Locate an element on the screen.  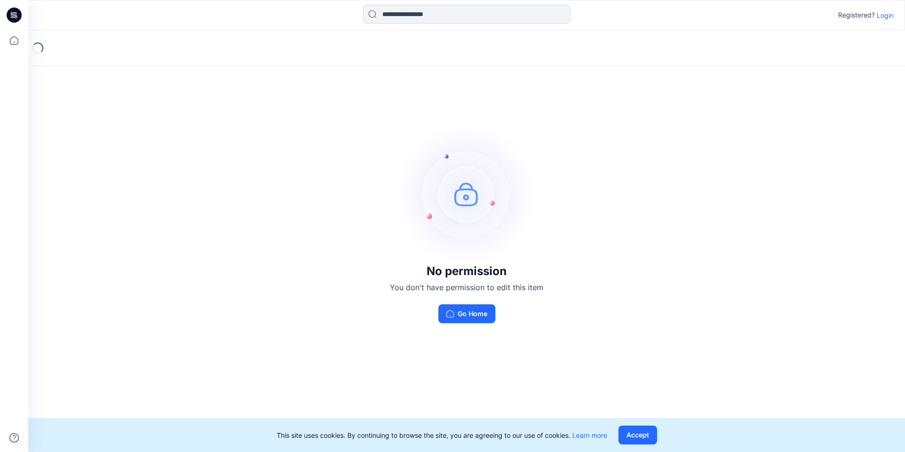
button: Go Home is located at coordinates (467, 314).